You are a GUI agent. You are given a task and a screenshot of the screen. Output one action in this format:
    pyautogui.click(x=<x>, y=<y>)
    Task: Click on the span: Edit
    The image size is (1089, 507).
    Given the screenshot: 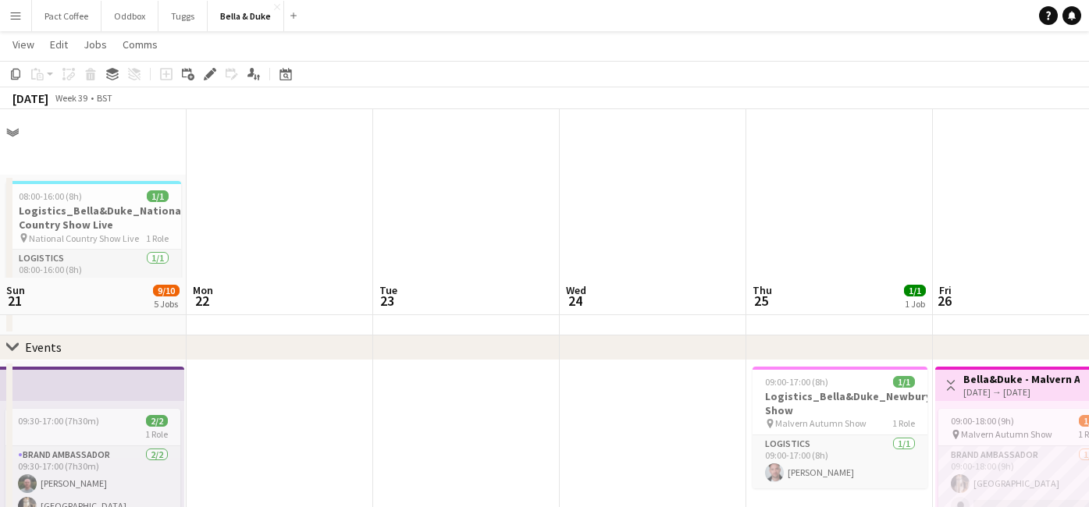 What is the action you would take?
    pyautogui.click(x=59, y=44)
    